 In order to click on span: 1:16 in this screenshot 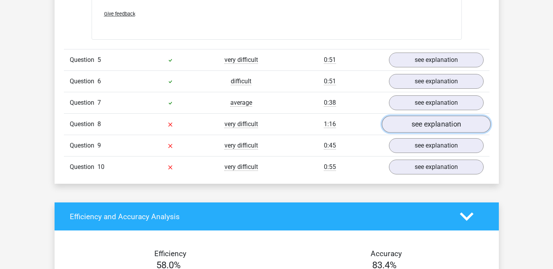, I will do `click(330, 124)`.